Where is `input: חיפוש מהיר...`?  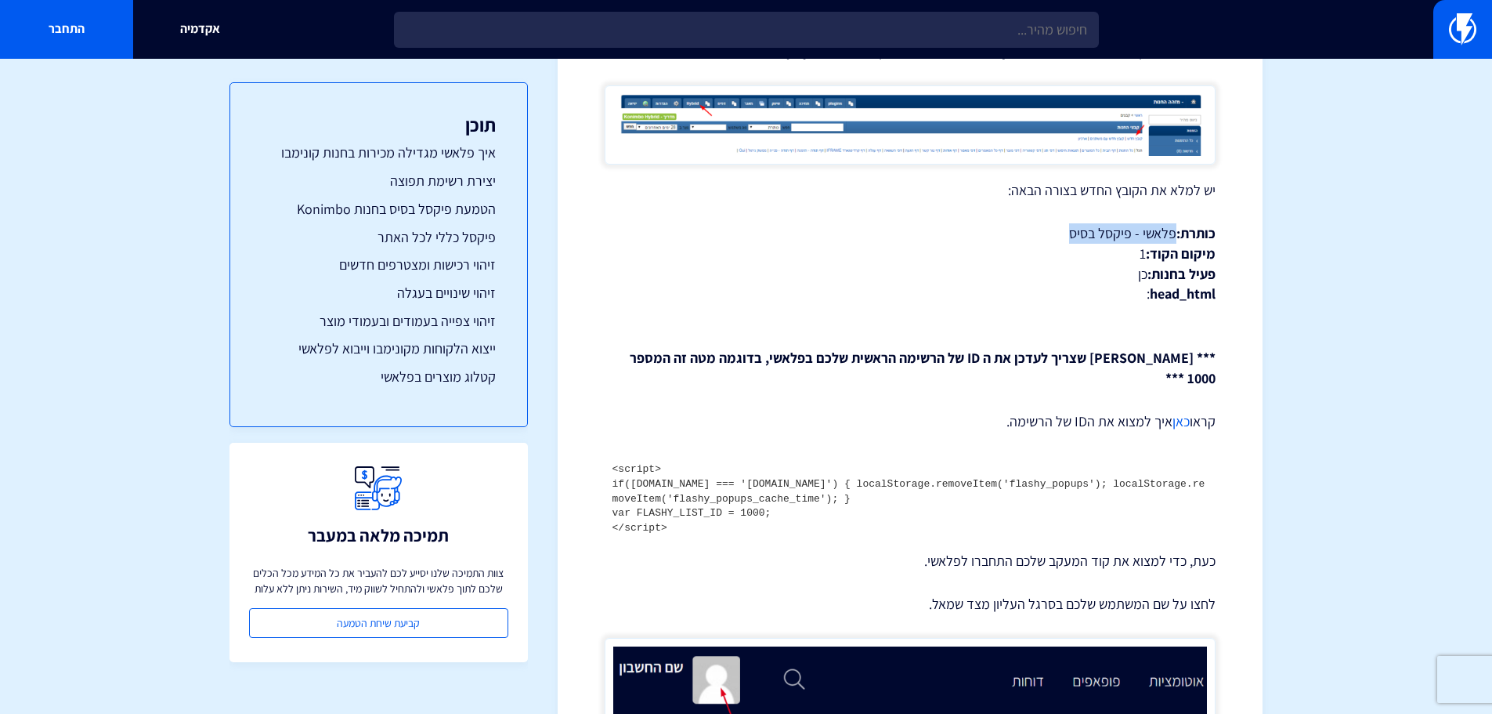 input: חיפוש מהיר... is located at coordinates (746, 30).